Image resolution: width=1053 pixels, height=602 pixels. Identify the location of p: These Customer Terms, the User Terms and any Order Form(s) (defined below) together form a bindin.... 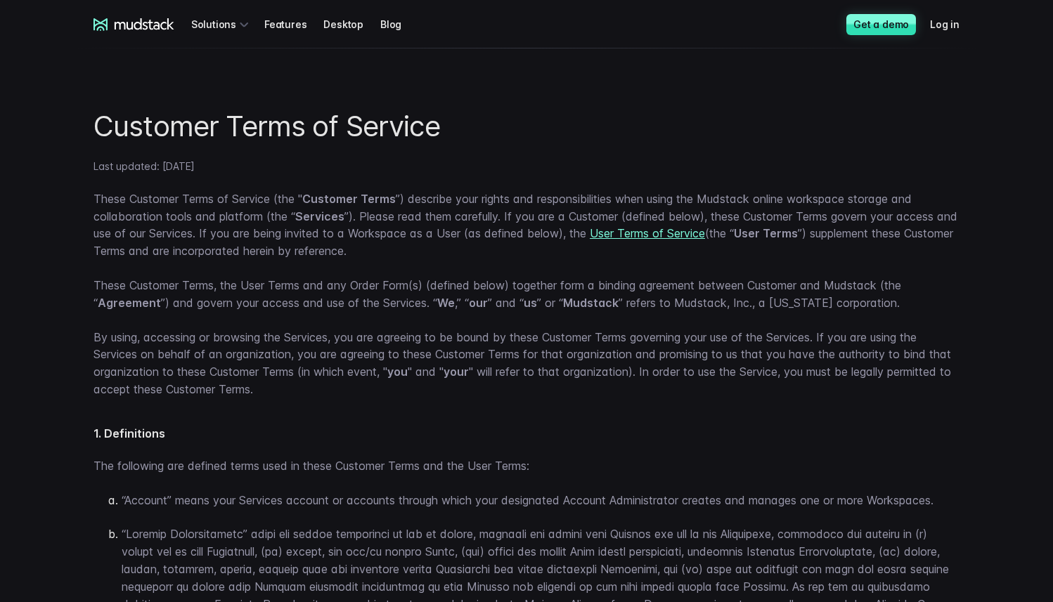
(526, 294).